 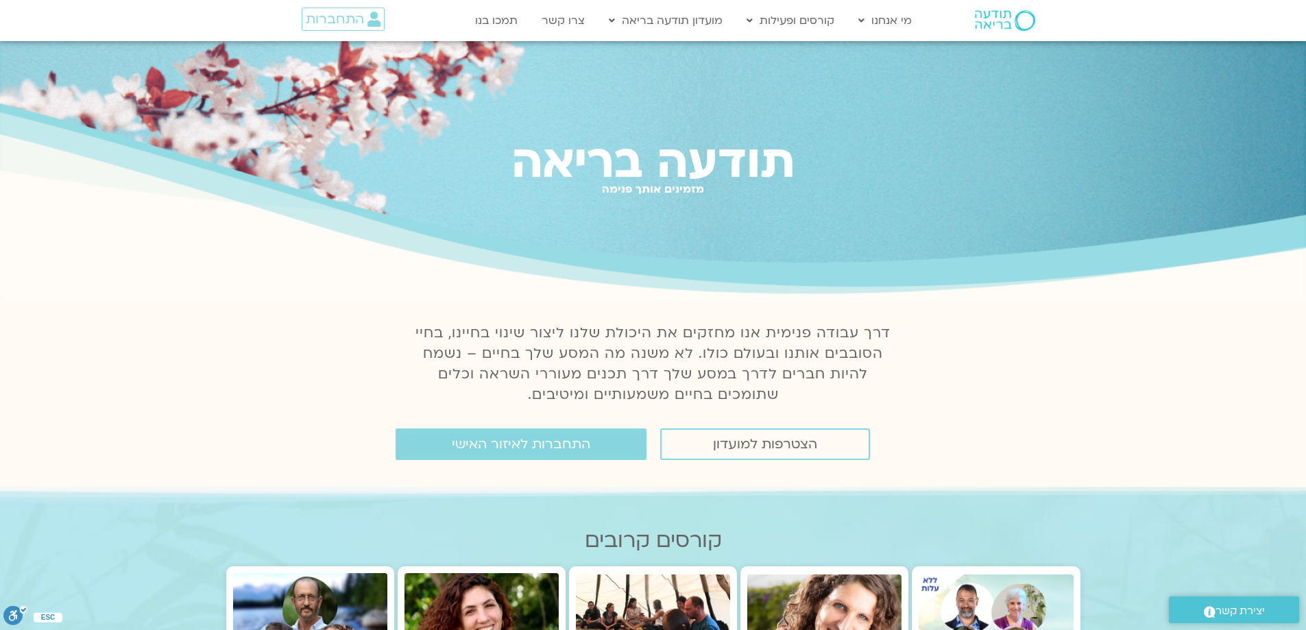 What do you see at coordinates (765, 444) in the screenshot?
I see `a: הצטרפות למועדון` at bounding box center [765, 444].